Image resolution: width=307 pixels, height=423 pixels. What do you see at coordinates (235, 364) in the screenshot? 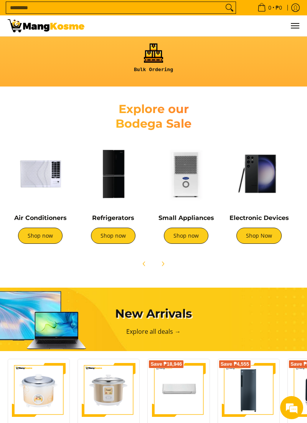
I see `span: Save ₱4,555` at bounding box center [235, 364].